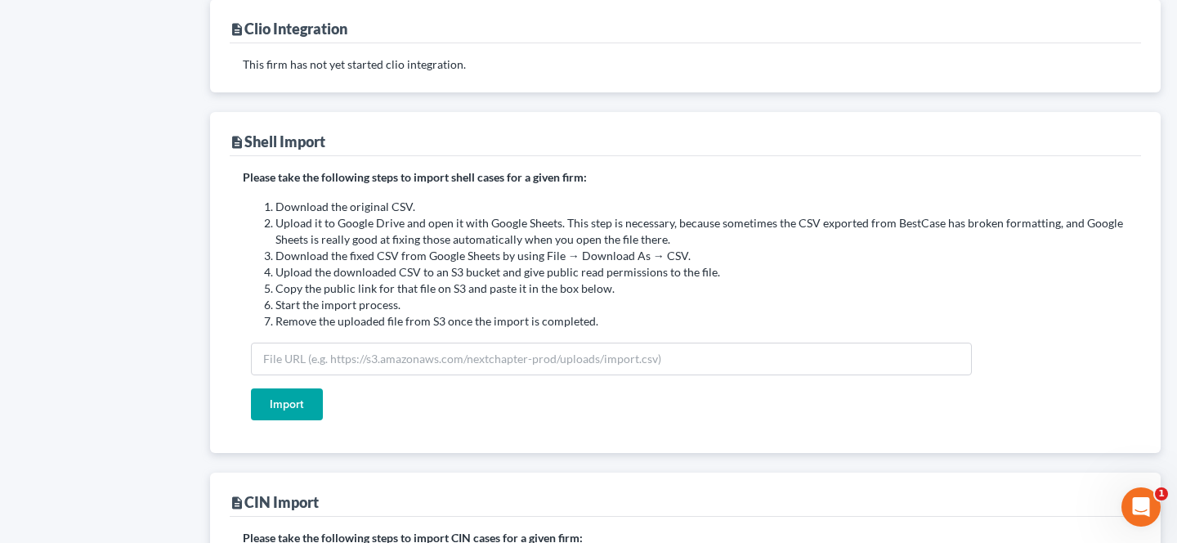 Image resolution: width=1177 pixels, height=543 pixels. I want to click on input: Import, so click(287, 404).